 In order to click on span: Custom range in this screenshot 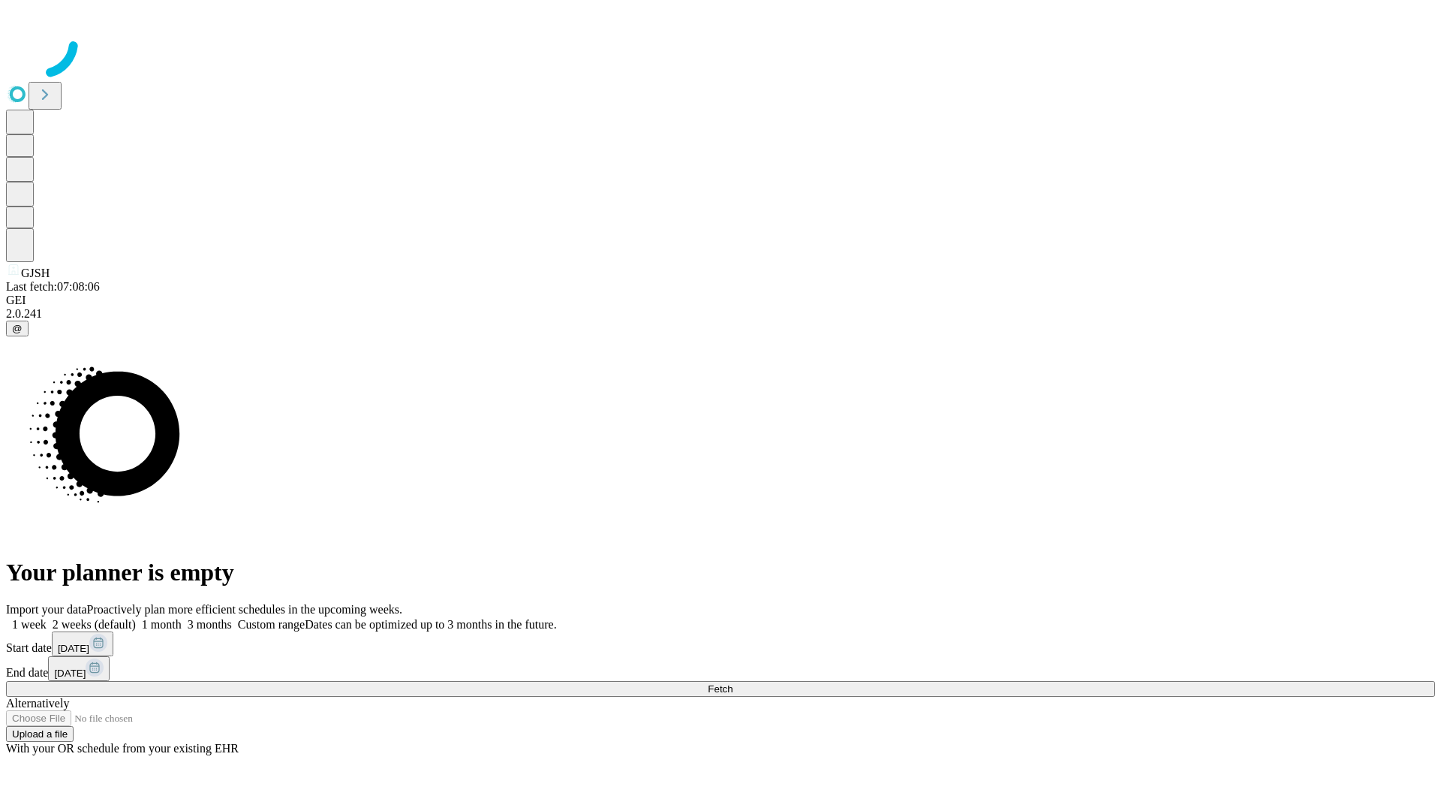, I will do `click(271, 624)`.